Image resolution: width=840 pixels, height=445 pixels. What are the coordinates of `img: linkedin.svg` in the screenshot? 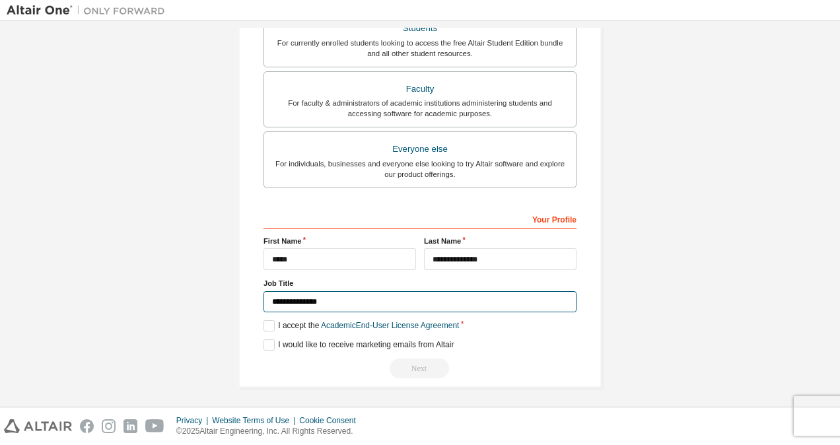 It's located at (130, 426).